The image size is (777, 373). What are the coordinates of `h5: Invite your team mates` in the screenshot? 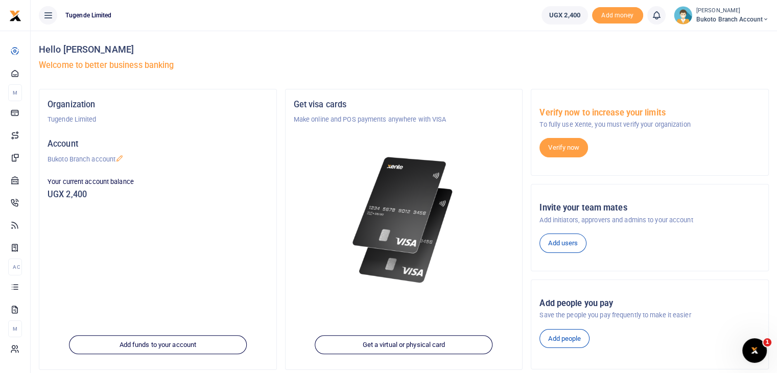 It's located at (650, 208).